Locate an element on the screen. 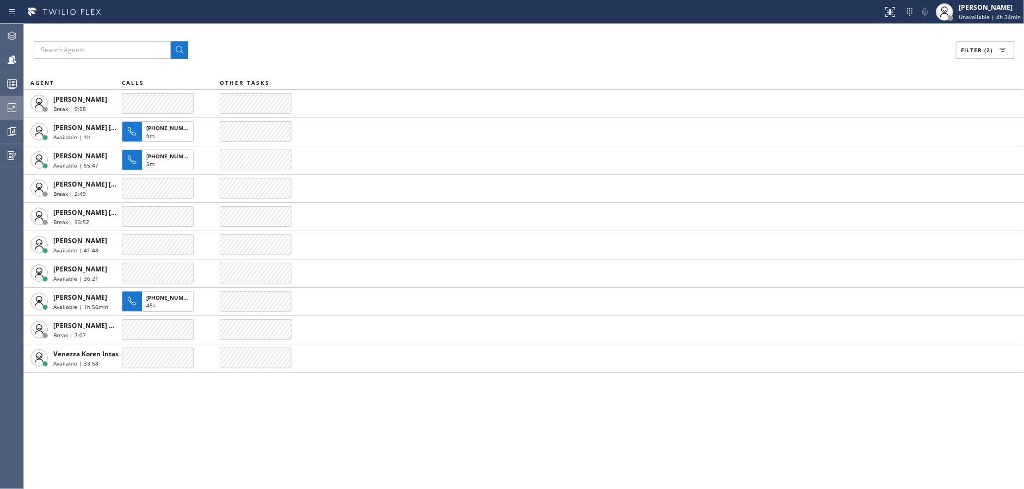  span: AGENT is located at coordinates (42, 83).